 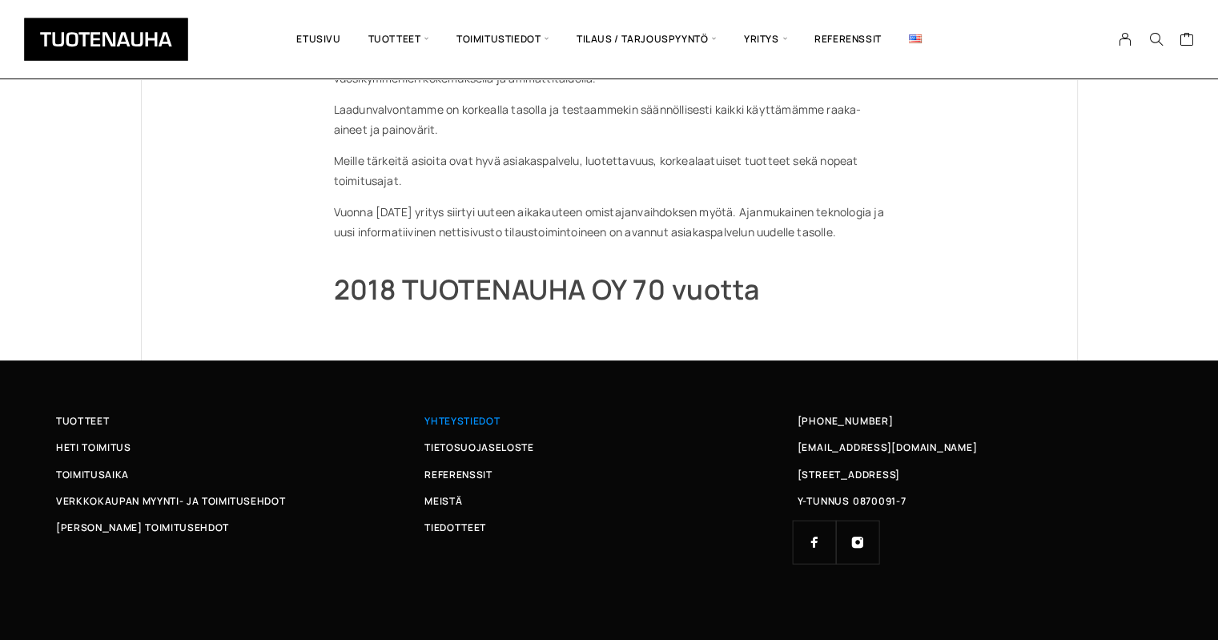 What do you see at coordinates (609, 527) in the screenshot?
I see `a: Tiedotteet` at bounding box center [609, 527].